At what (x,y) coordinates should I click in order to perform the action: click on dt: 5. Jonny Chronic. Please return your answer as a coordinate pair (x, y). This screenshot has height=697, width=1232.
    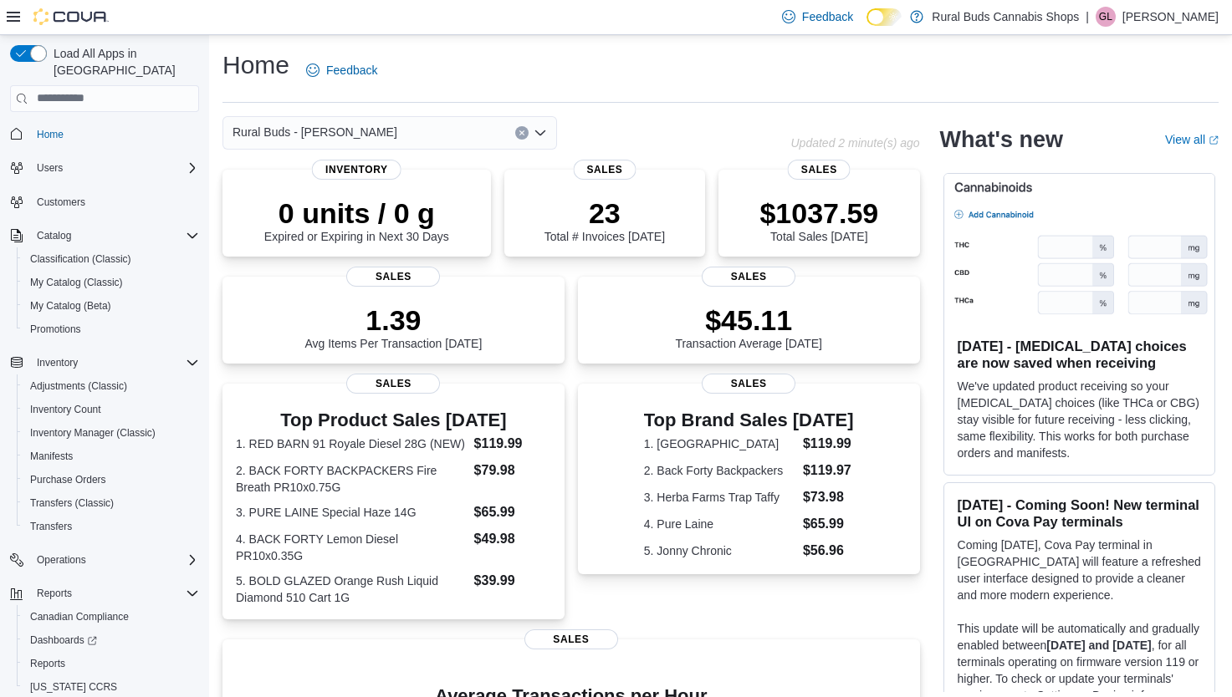
    Looking at the image, I should click on (720, 551).